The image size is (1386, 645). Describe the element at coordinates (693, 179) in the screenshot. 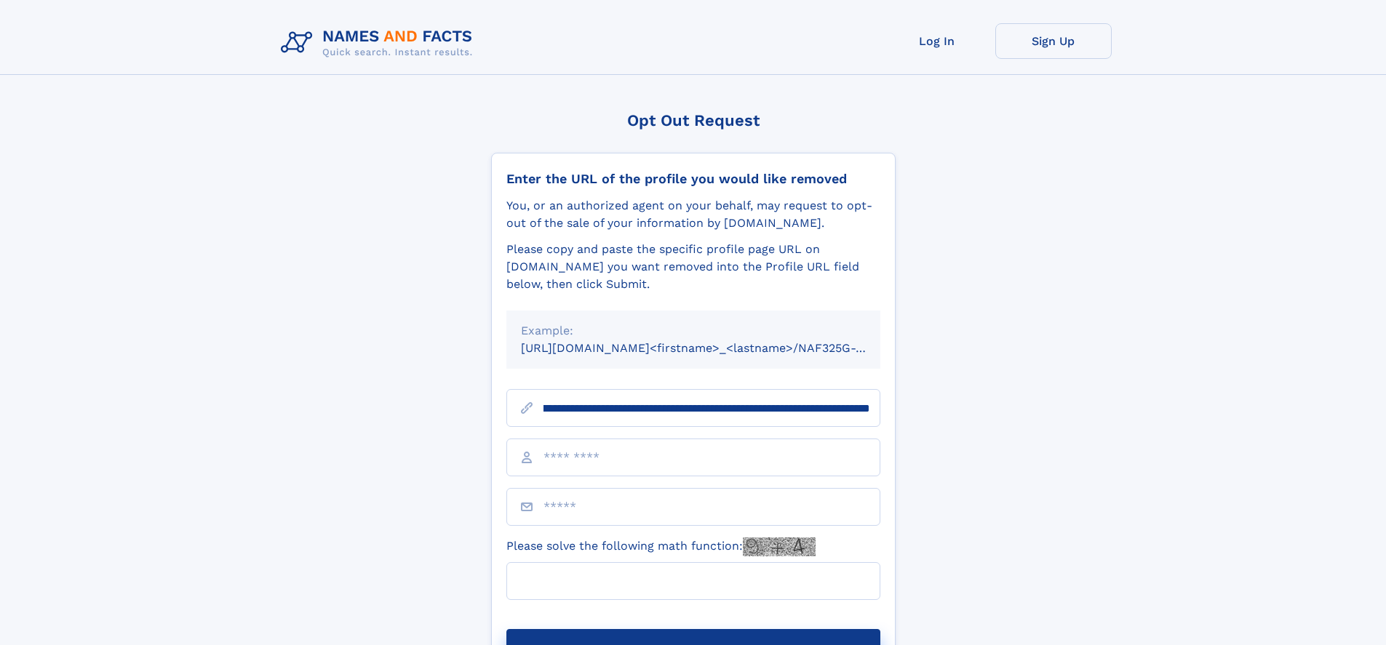

I see `div: Enter the URL of the profile you would like removed` at that location.